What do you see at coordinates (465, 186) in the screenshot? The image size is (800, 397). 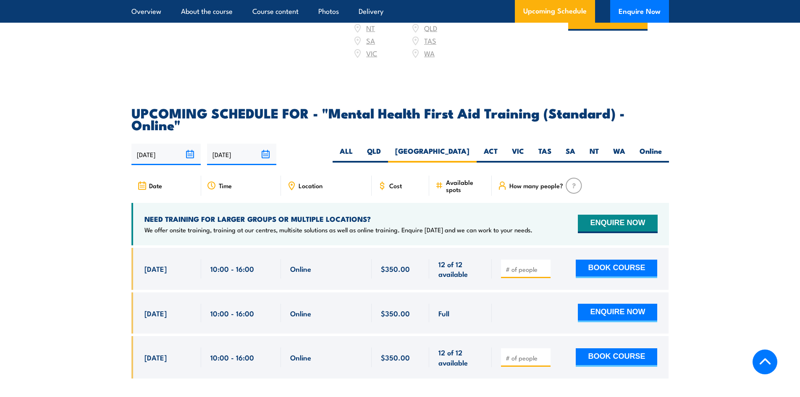 I see `span: Available spots` at bounding box center [465, 186].